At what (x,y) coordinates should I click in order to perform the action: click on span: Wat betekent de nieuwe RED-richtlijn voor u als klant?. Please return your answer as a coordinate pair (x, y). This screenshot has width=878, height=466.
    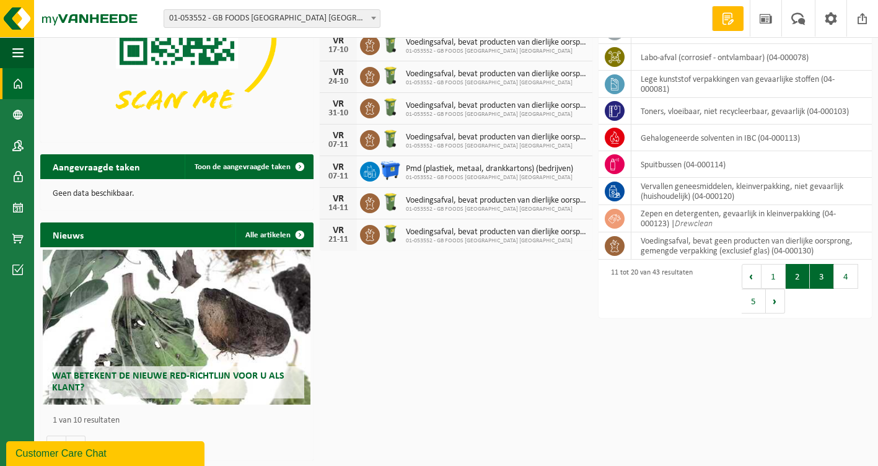
    Looking at the image, I should click on (168, 382).